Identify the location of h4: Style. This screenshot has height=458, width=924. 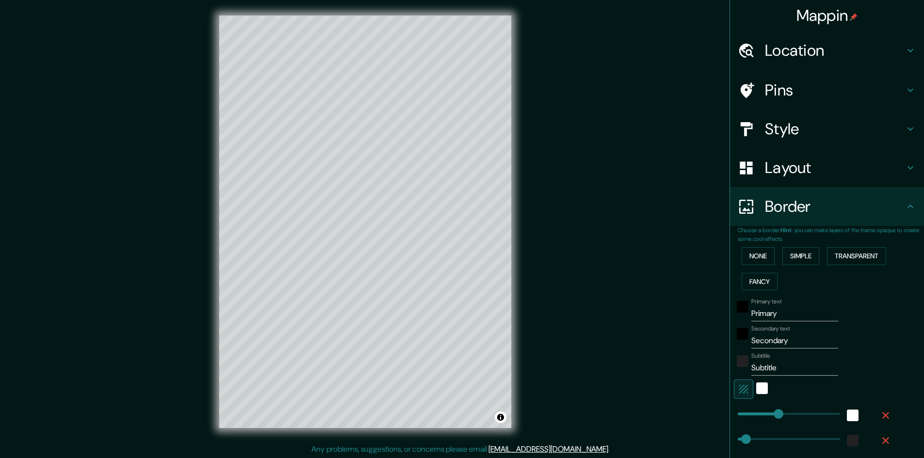
(835, 129).